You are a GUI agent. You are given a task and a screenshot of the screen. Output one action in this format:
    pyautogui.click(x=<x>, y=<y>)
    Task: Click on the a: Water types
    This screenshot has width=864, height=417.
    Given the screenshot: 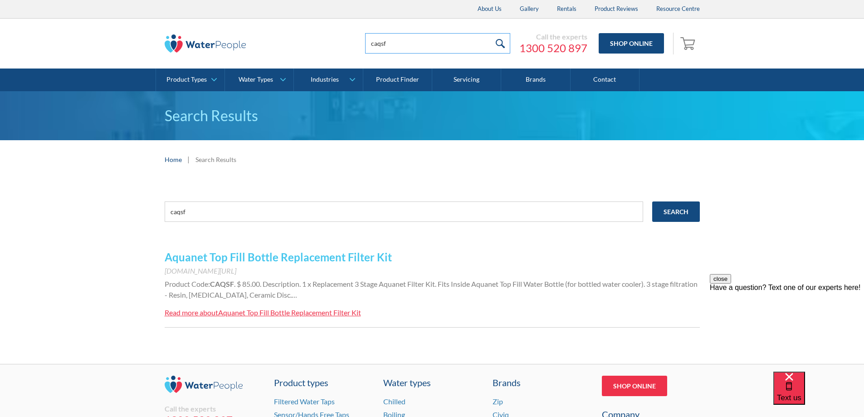 What is the action you would take?
    pyautogui.click(x=432, y=382)
    